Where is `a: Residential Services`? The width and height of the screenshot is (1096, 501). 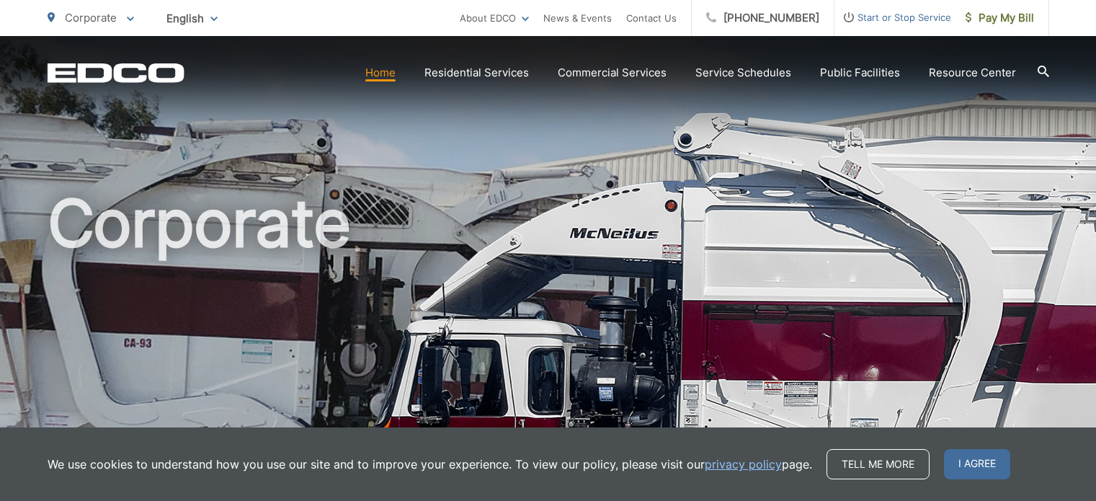 a: Residential Services is located at coordinates (476, 73).